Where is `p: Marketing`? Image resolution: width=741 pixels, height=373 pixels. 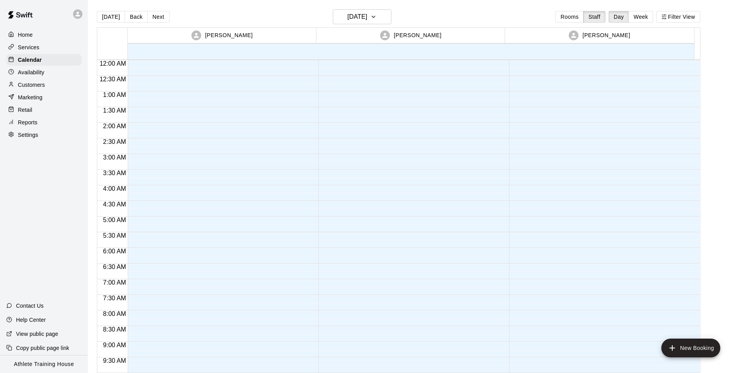 p: Marketing is located at coordinates (30, 97).